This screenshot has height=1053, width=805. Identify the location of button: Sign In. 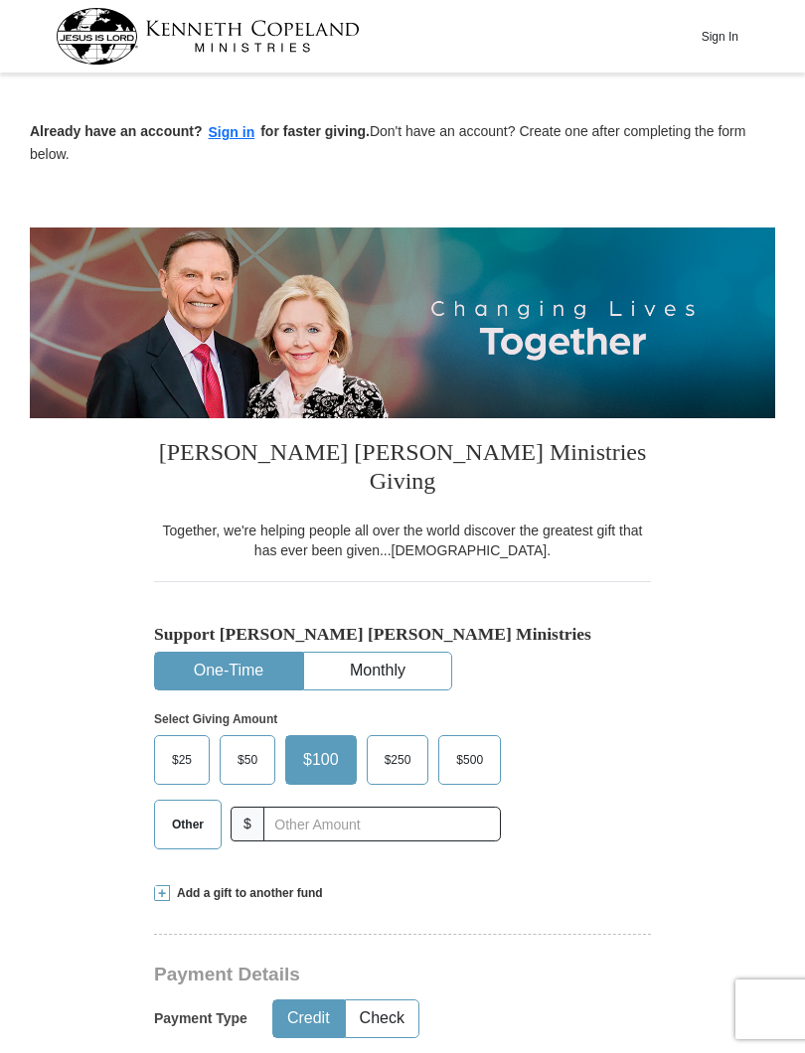
(719, 36).